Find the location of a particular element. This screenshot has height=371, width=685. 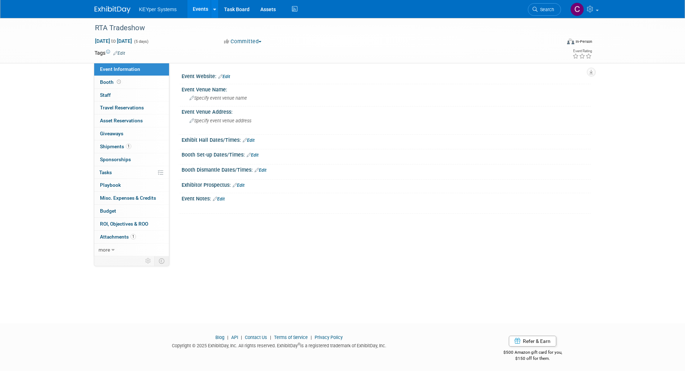

td: Personalize Event Tab Strip is located at coordinates (148, 261).